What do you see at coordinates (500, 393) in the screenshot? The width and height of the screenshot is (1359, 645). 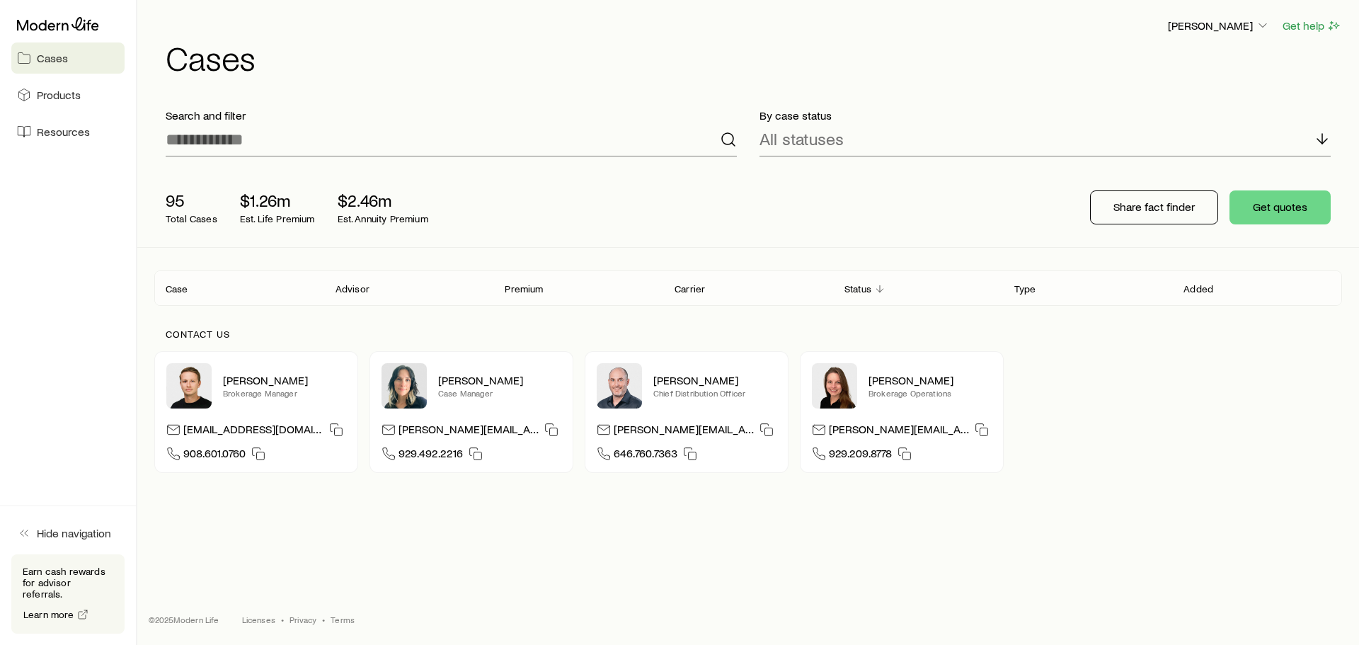 I see `p: Case Manager` at bounding box center [500, 393].